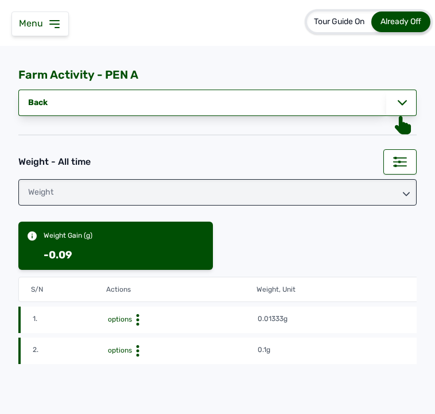 This screenshot has width=435, height=414. I want to click on th: S/N, so click(68, 289).